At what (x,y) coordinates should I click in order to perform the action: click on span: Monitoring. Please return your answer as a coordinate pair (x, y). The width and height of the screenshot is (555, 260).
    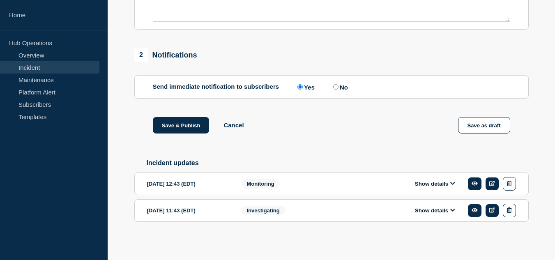
    Looking at the image, I should click on (260, 184).